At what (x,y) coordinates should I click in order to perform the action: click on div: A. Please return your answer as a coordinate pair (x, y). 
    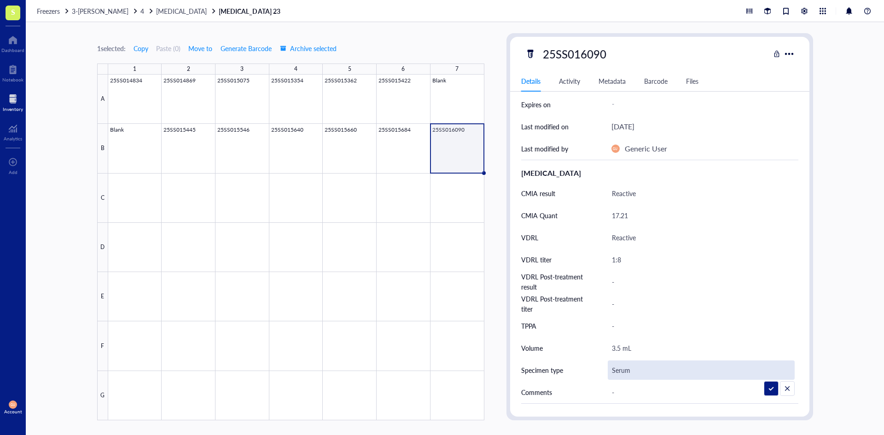
    Looking at the image, I should click on (103, 99).